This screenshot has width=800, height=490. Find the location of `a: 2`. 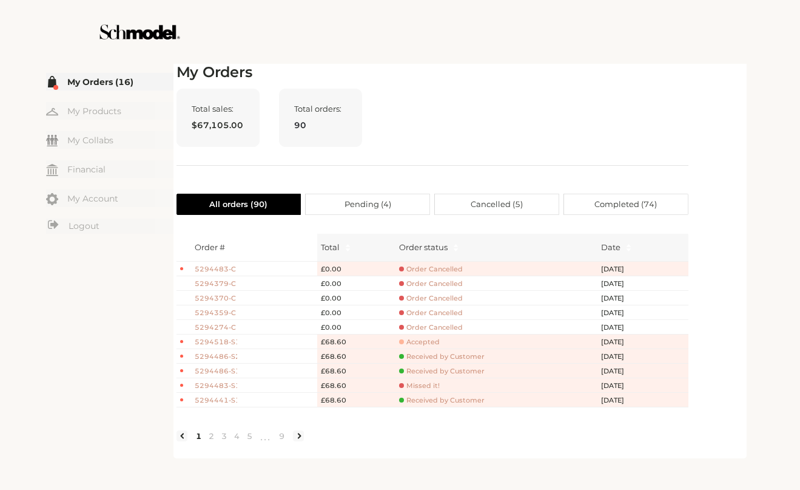

a: 2 is located at coordinates (211, 436).